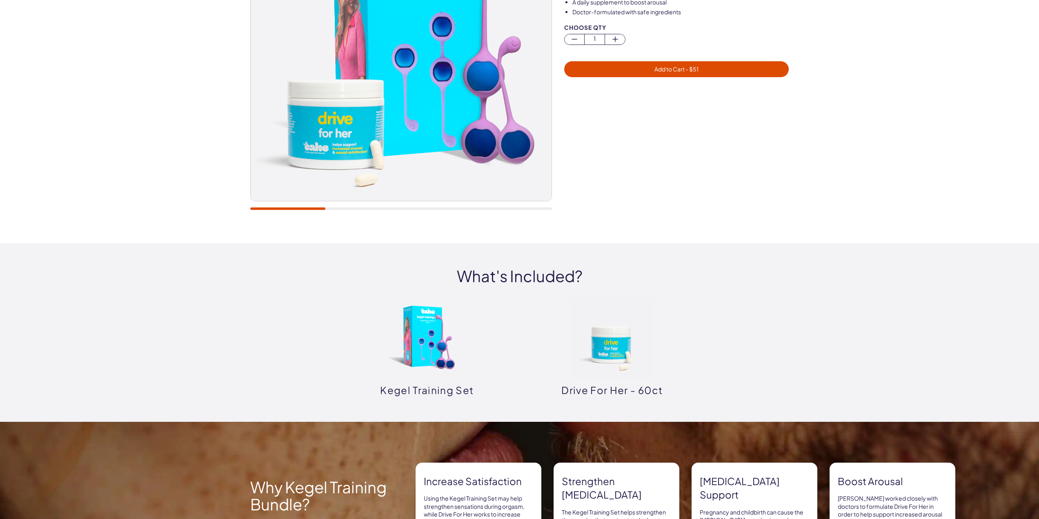  I want to click on a: Kegel Training Set Kegel Training Set, so click(427, 347).